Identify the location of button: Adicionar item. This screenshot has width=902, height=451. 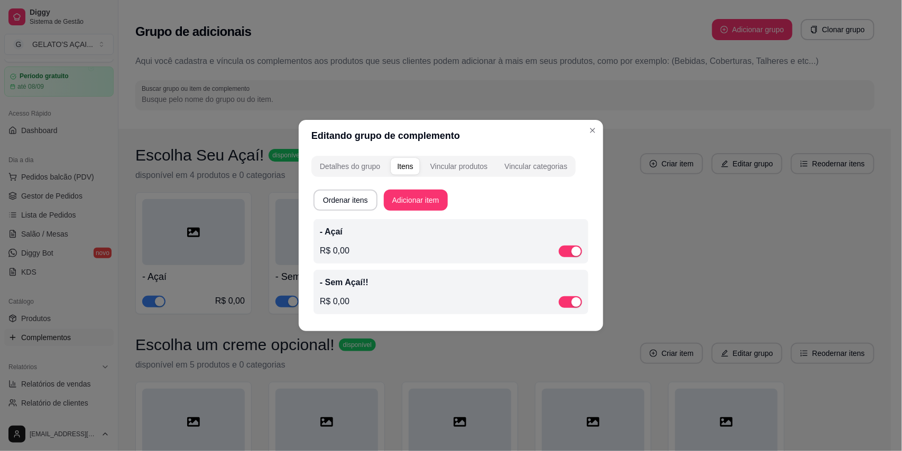
(415, 200).